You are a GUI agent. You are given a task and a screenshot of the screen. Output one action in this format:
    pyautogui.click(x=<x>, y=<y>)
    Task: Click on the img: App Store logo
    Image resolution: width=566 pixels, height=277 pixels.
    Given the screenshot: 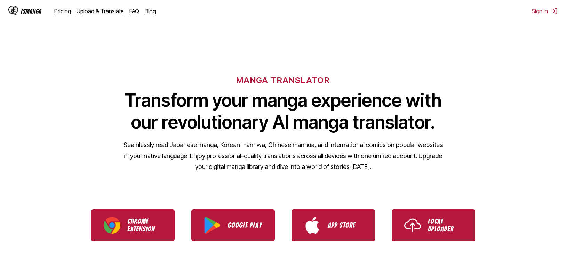 What is the action you would take?
    pyautogui.click(x=312, y=225)
    